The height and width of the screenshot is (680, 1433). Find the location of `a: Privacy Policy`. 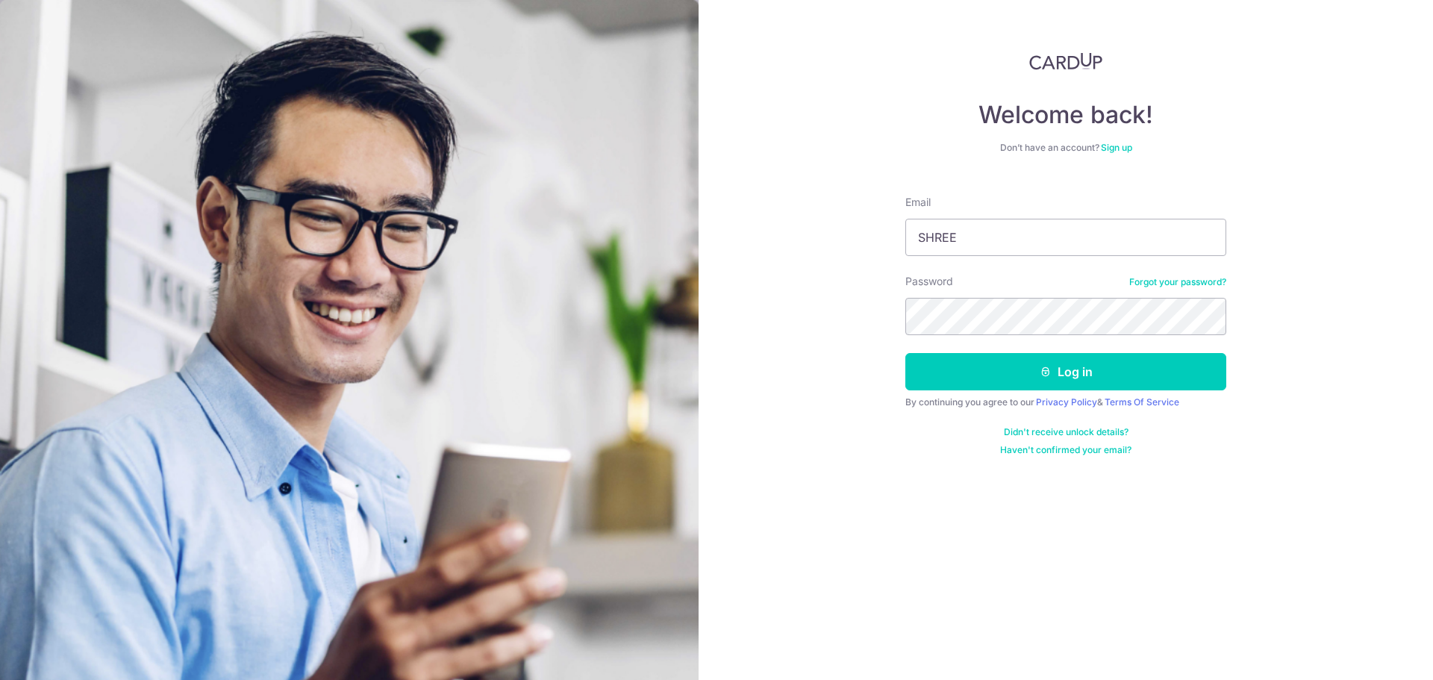

a: Privacy Policy is located at coordinates (1067, 402).